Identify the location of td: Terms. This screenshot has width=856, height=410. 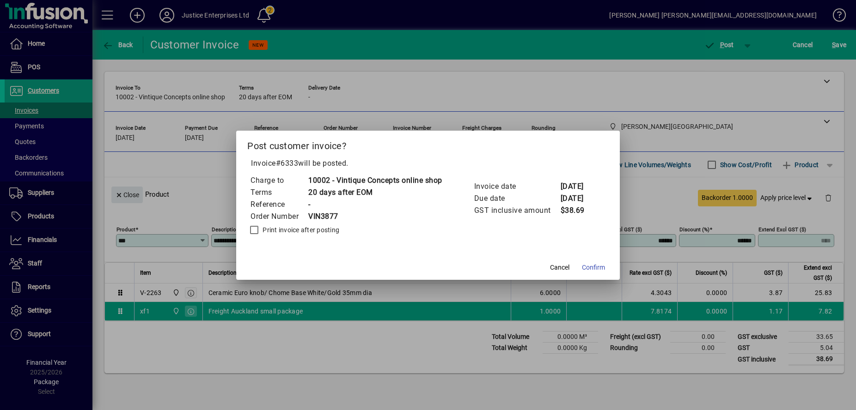
(279, 193).